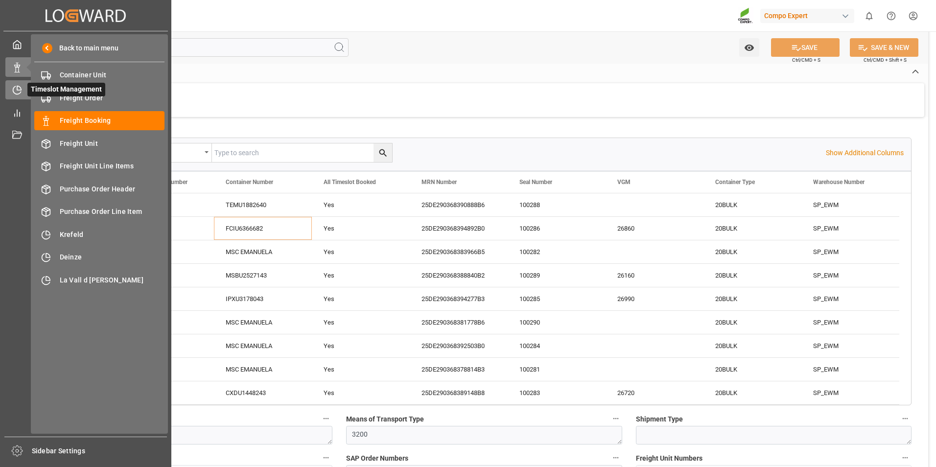 The image size is (936, 467). Describe the element at coordinates (302, 153) in the screenshot. I see `input: Type to search` at that location.